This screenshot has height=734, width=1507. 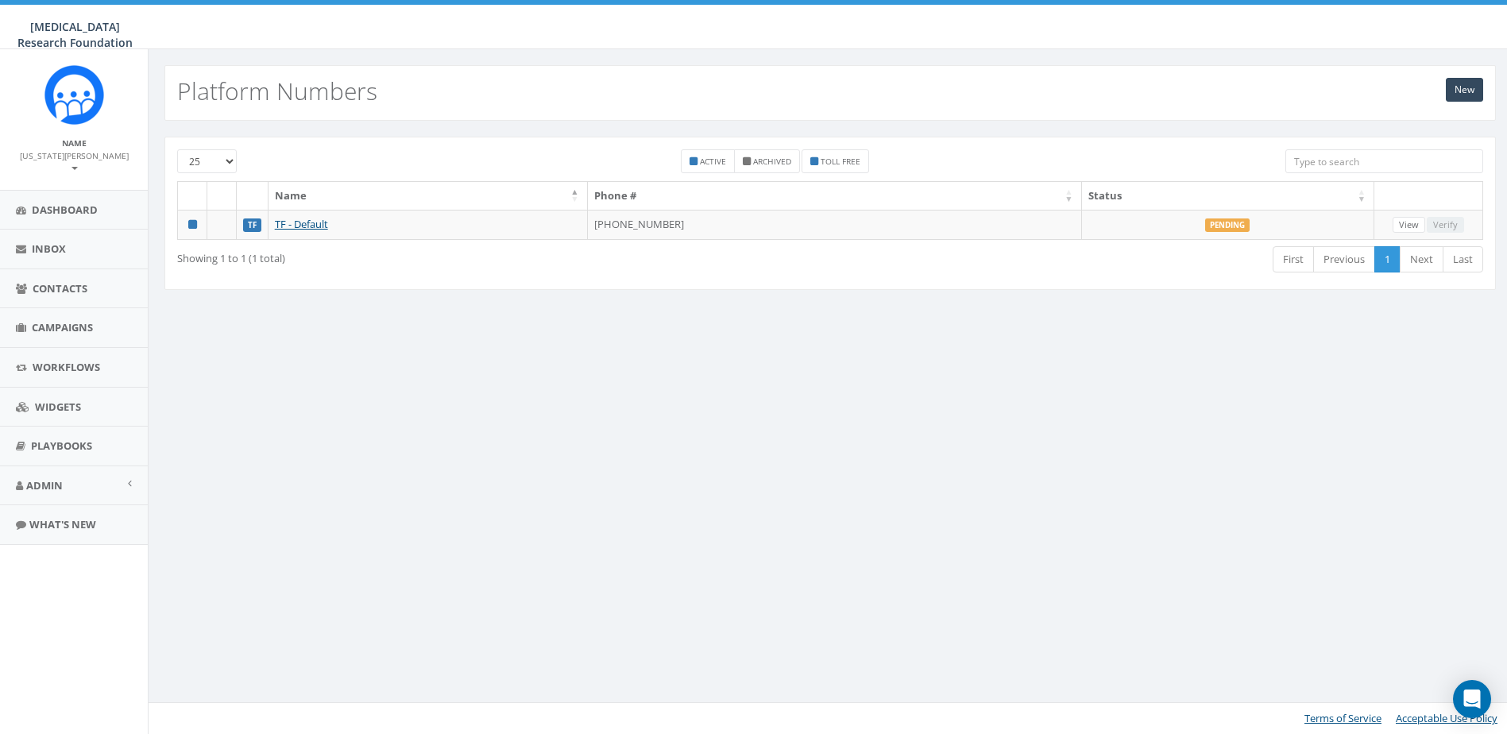 What do you see at coordinates (63, 524) in the screenshot?
I see `span: What's New` at bounding box center [63, 524].